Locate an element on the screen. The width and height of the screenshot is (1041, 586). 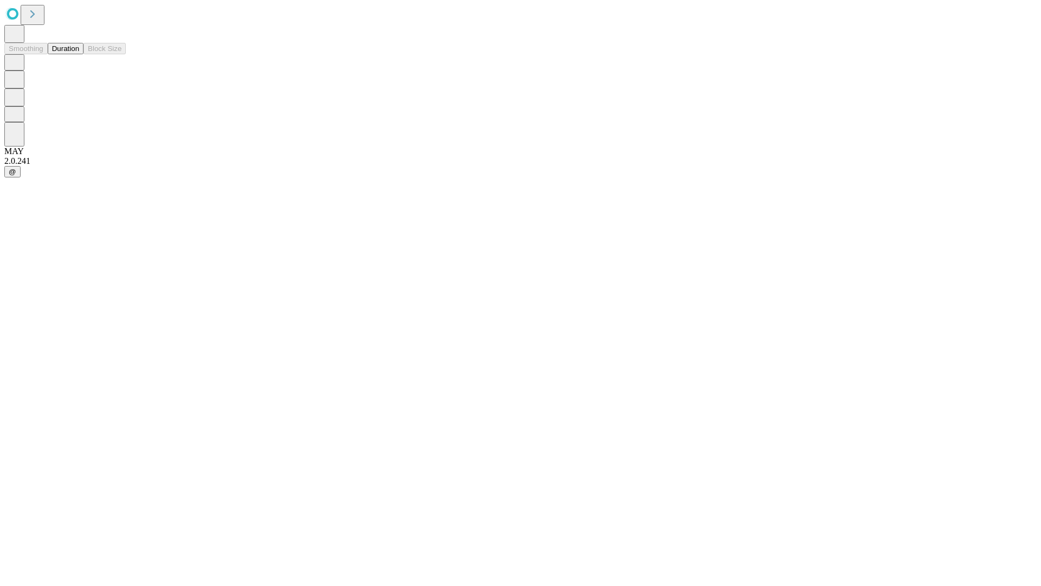
div: 2.0.241 is located at coordinates (520, 161).